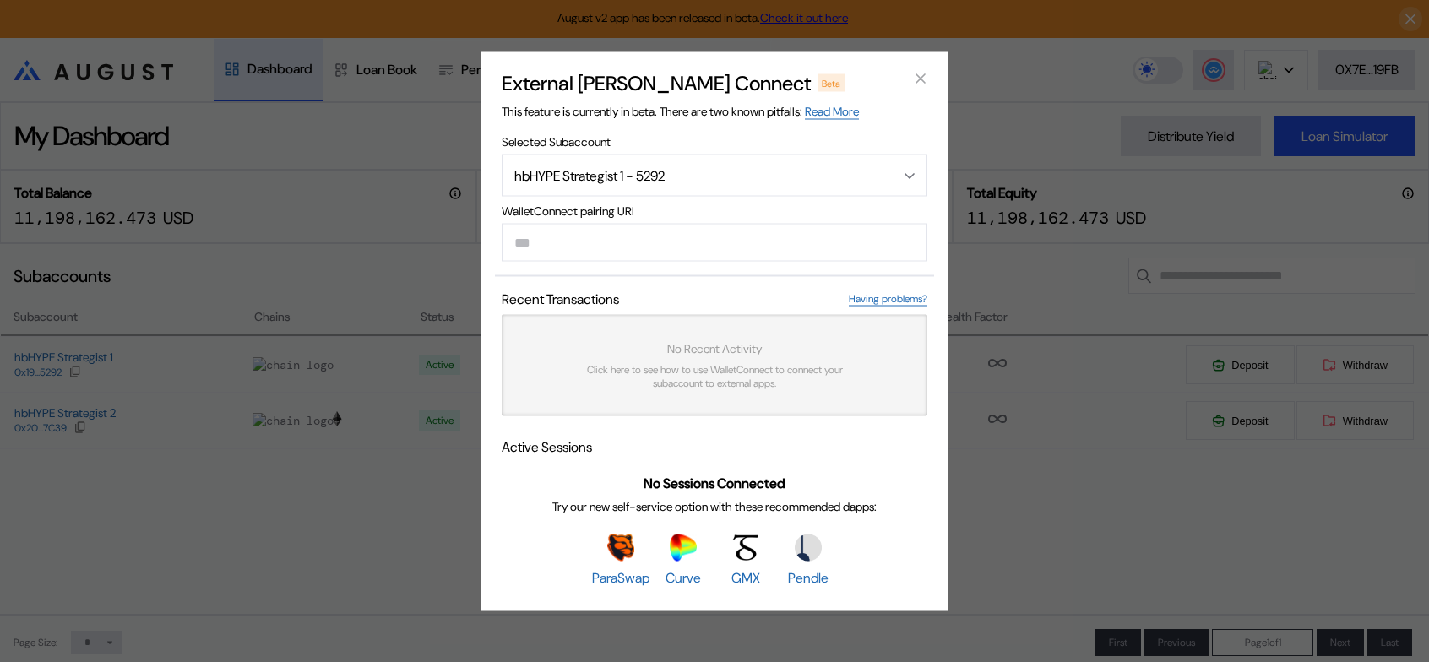 This screenshot has height=662, width=1429. Describe the element at coordinates (715, 506) in the screenshot. I see `span: Try our new self-service option with these recommended dapps:` at that location.